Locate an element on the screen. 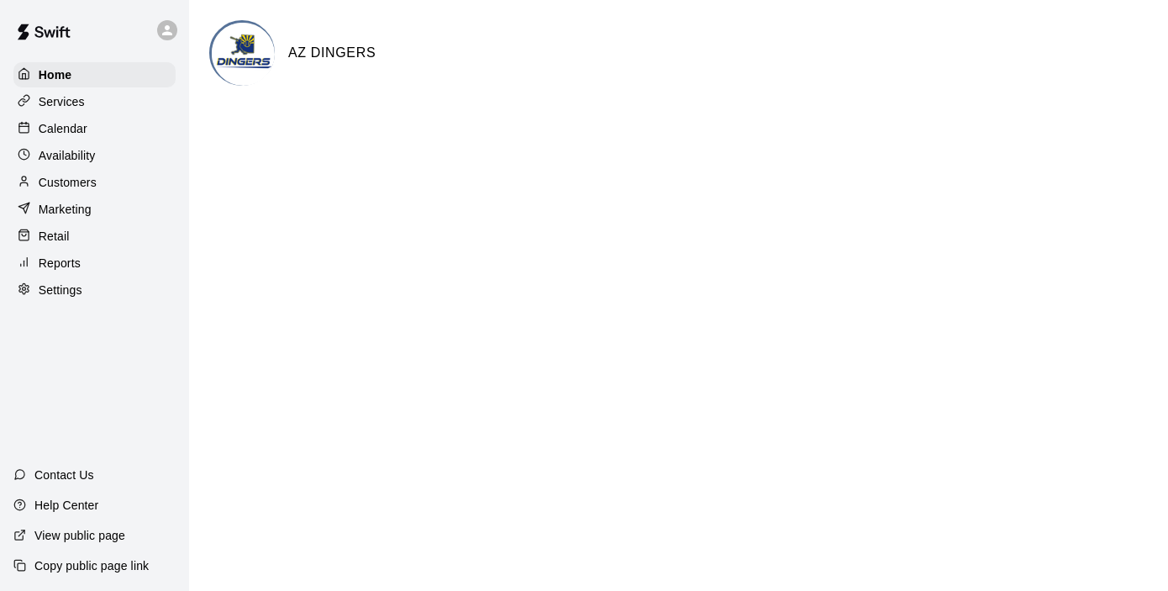 This screenshot has width=1168, height=591. a: Reports is located at coordinates (94, 263).